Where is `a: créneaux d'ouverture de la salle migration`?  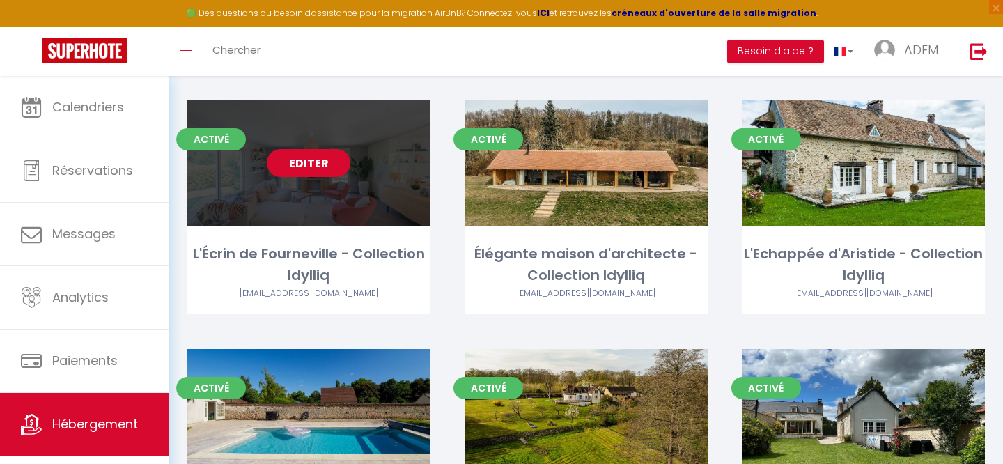 a: créneaux d'ouverture de la salle migration is located at coordinates (714, 13).